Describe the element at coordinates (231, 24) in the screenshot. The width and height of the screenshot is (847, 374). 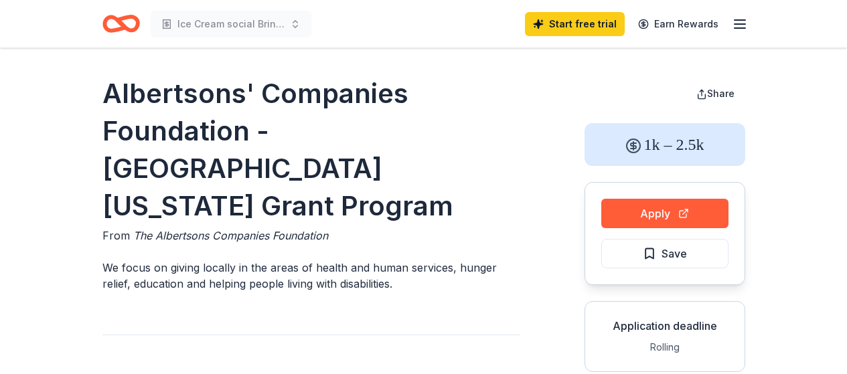
I see `button: Ice Cream social Bringing lower income families and friends together` at that location.